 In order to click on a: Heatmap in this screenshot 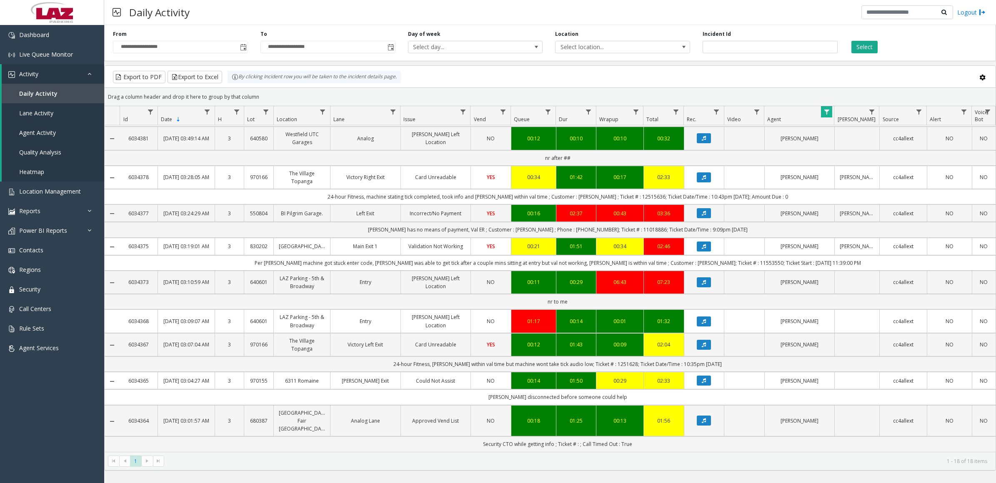, I will do `click(53, 172)`.